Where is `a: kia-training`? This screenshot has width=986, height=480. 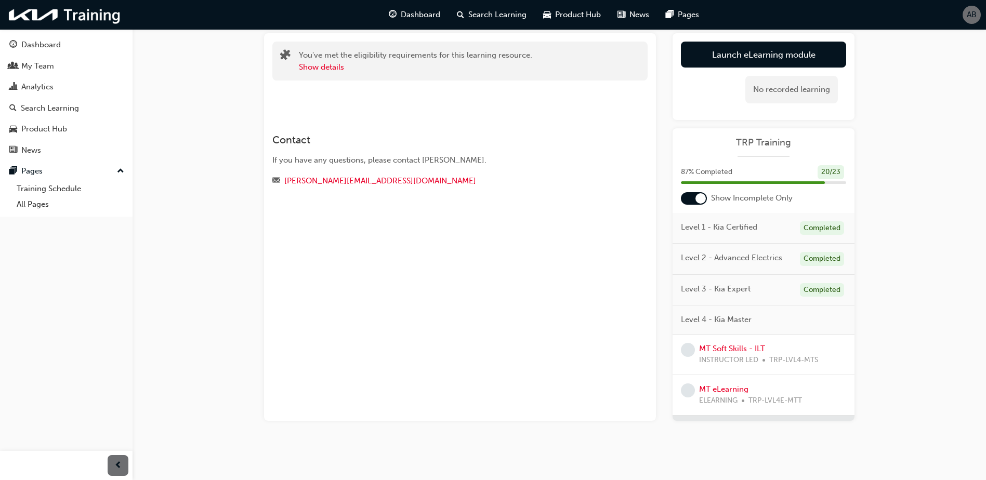 a: kia-training is located at coordinates (65, 15).